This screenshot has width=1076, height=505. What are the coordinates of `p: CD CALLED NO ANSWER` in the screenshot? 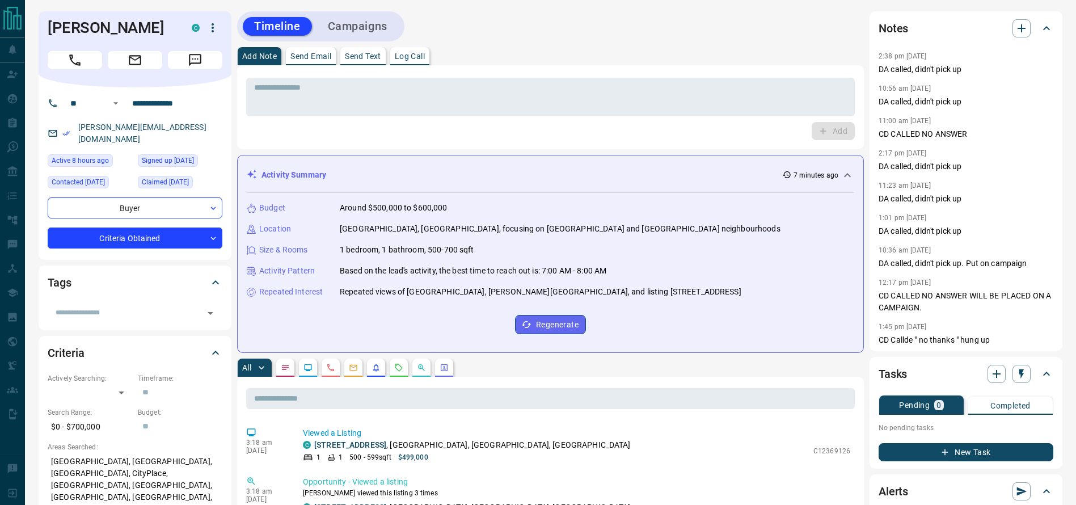 It's located at (966, 134).